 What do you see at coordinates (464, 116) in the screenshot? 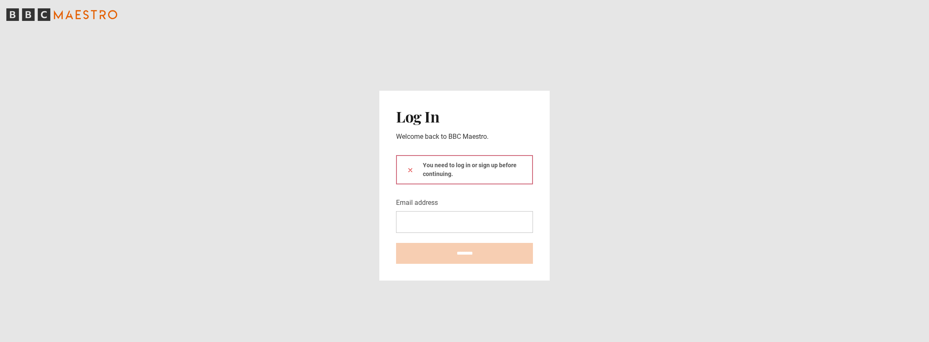
I see `h2: Log In` at bounding box center [464, 116].